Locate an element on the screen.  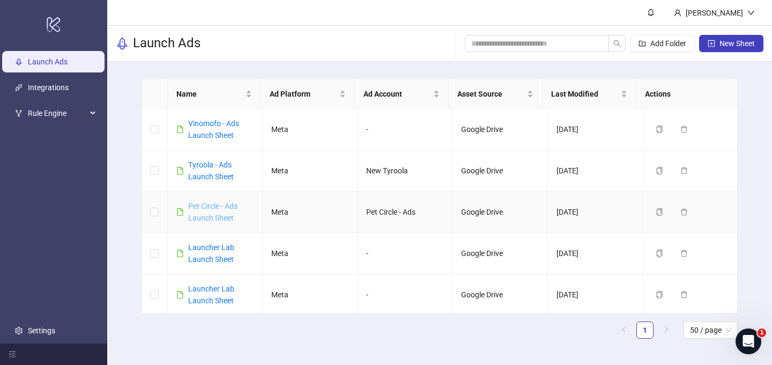
button: left is located at coordinates (623, 330).